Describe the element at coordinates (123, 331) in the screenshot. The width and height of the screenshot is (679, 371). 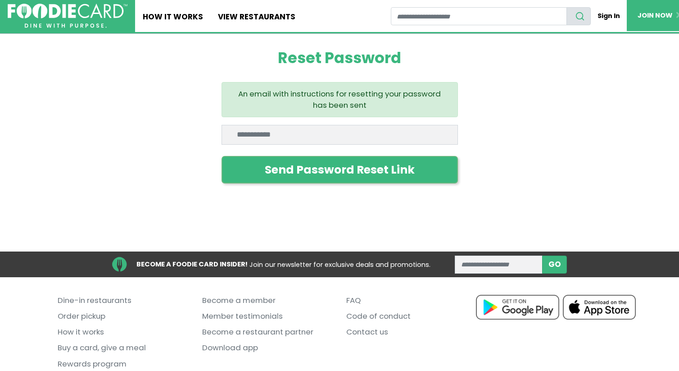
I see `a: How it works` at that location.